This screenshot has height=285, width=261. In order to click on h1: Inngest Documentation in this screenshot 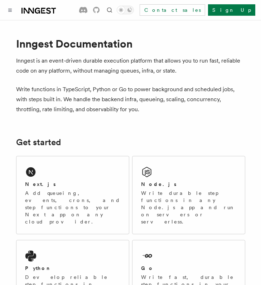, I will do `click(130, 44)`.